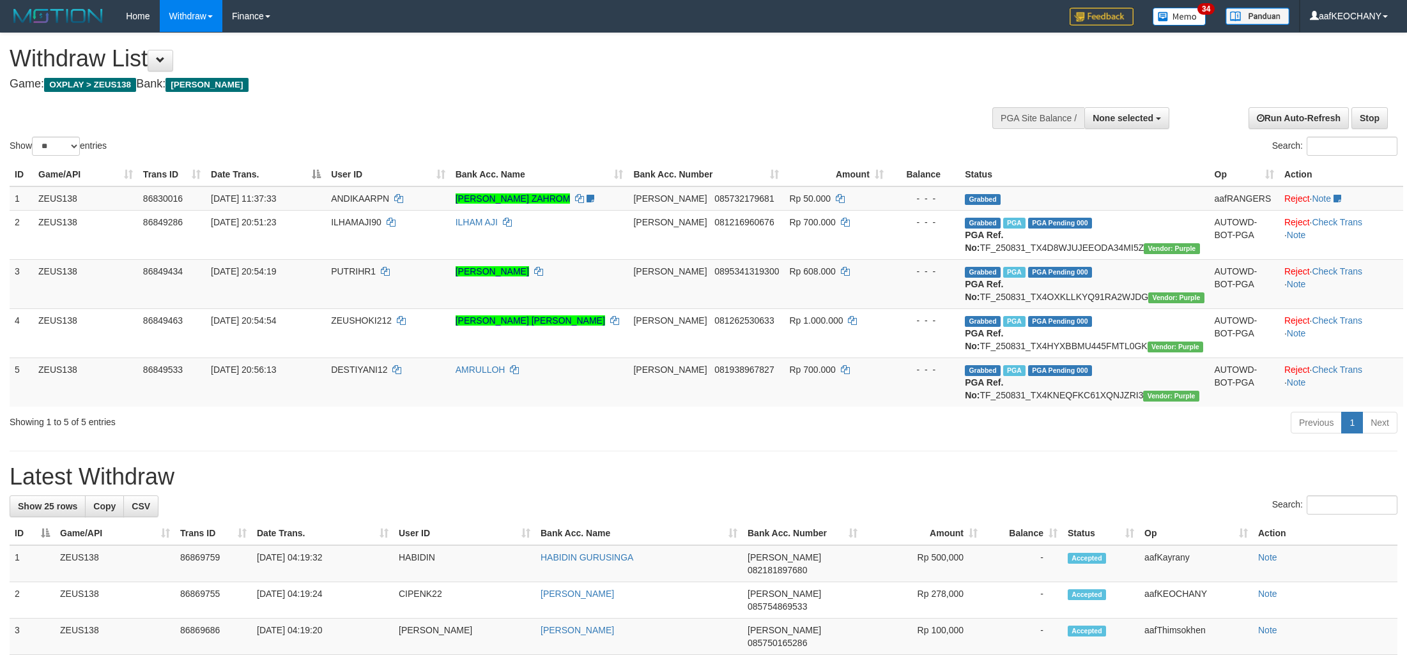  I want to click on input: Search:, so click(1352, 146).